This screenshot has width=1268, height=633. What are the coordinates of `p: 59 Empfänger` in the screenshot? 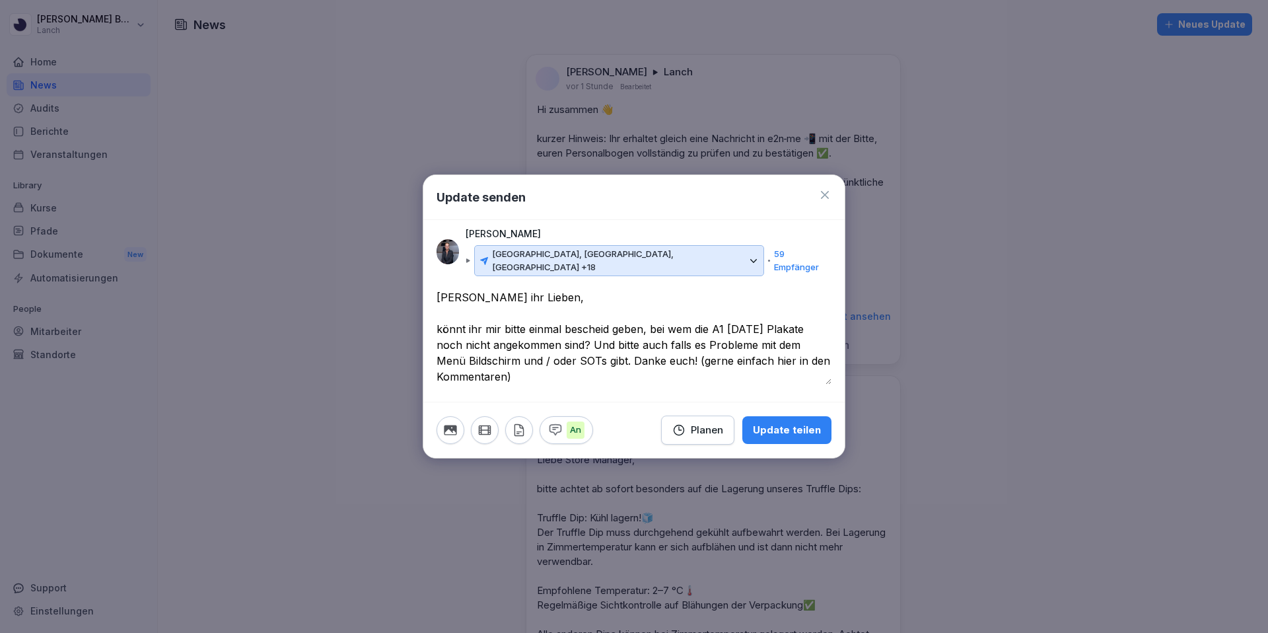 It's located at (799, 260).